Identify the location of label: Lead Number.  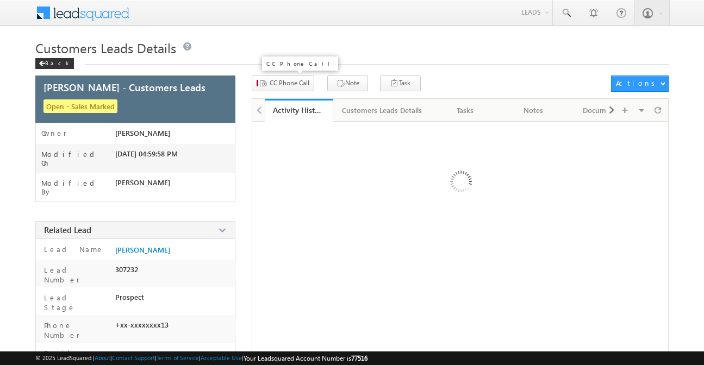
(76, 275).